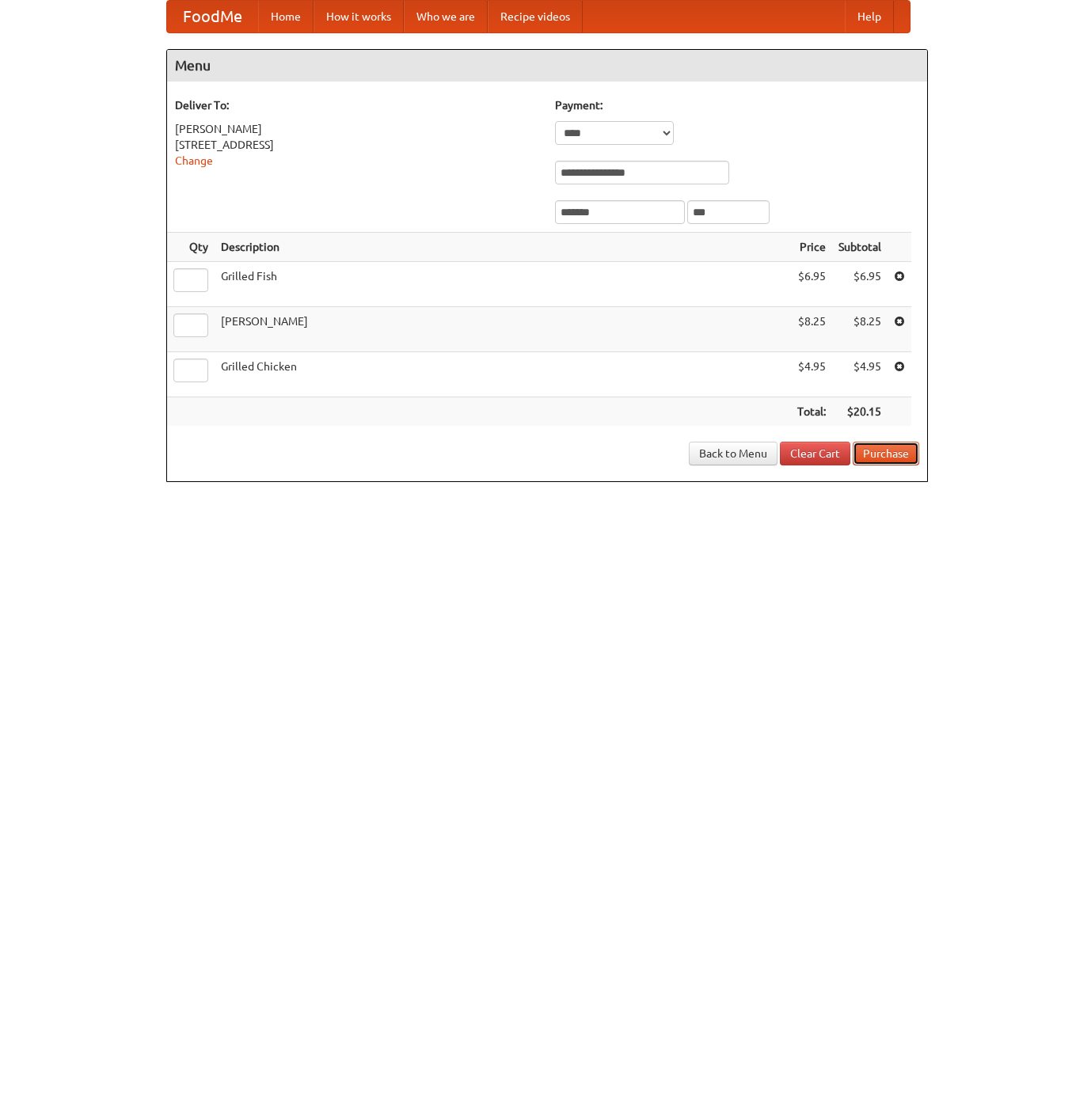 The height and width of the screenshot is (1120, 1076). What do you see at coordinates (886, 453) in the screenshot?
I see `button: Purchase` at bounding box center [886, 453].